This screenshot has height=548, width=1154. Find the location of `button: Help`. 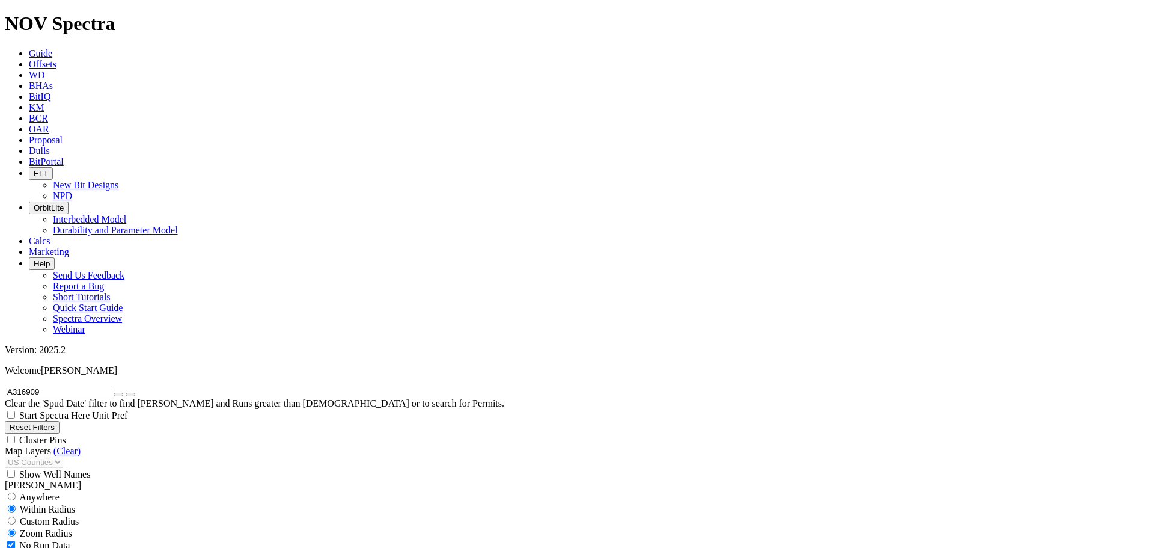

button: Help is located at coordinates (41, 263).